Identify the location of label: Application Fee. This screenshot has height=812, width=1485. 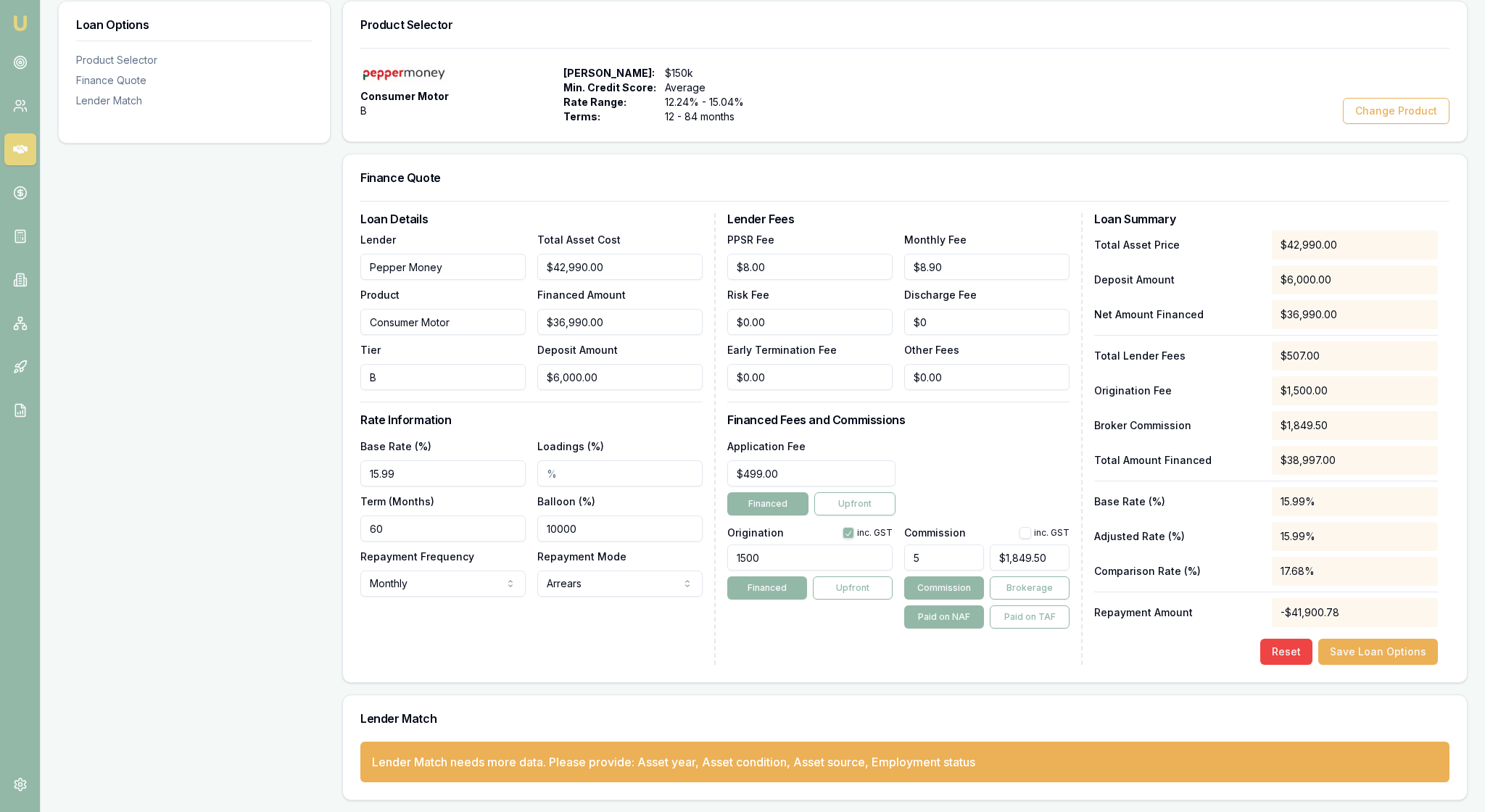
(766, 446).